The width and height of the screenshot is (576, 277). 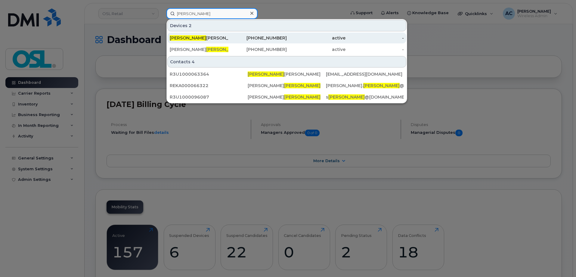 What do you see at coordinates (209, 97) in the screenshot?
I see `div: R3U1000096087` at bounding box center [209, 97].